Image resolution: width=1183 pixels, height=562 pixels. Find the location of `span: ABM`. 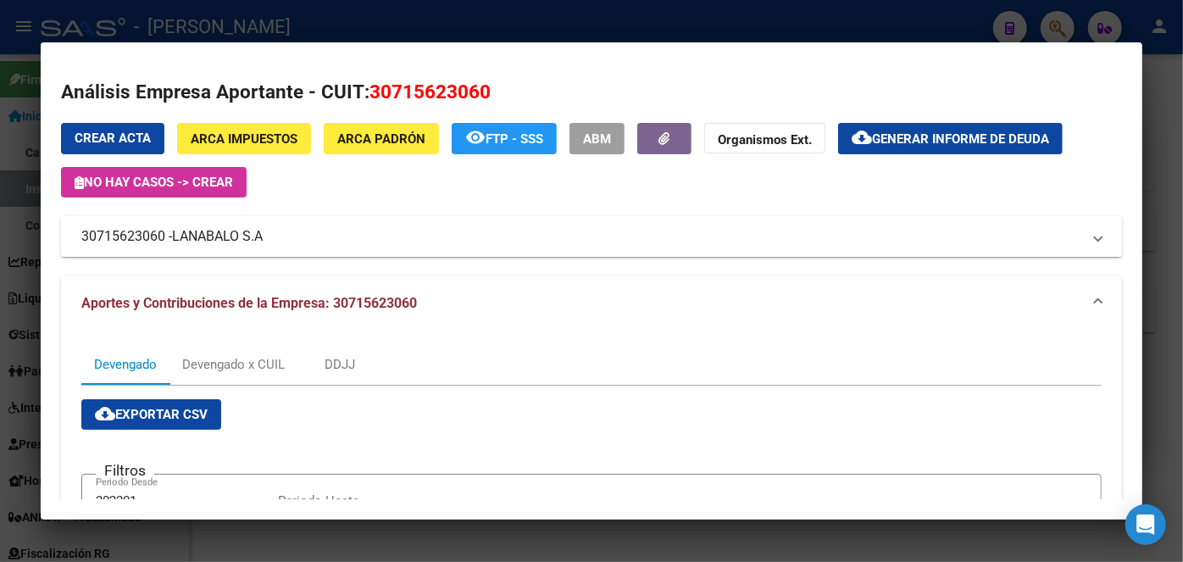

span: ABM is located at coordinates (596, 139).